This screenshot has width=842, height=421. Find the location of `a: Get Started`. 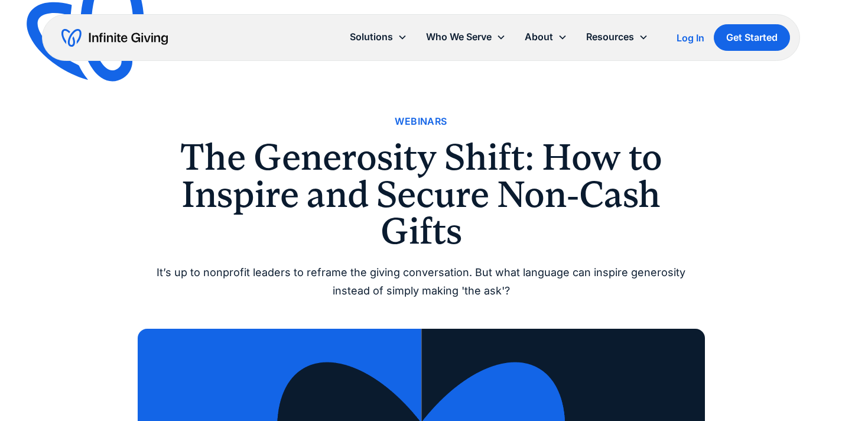

a: Get Started is located at coordinates (752, 37).